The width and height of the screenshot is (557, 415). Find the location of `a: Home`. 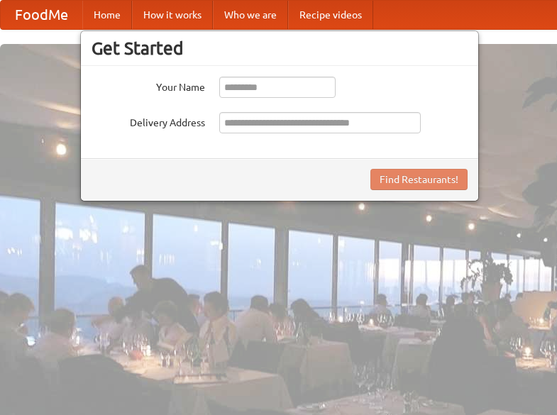

a: Home is located at coordinates (107, 15).